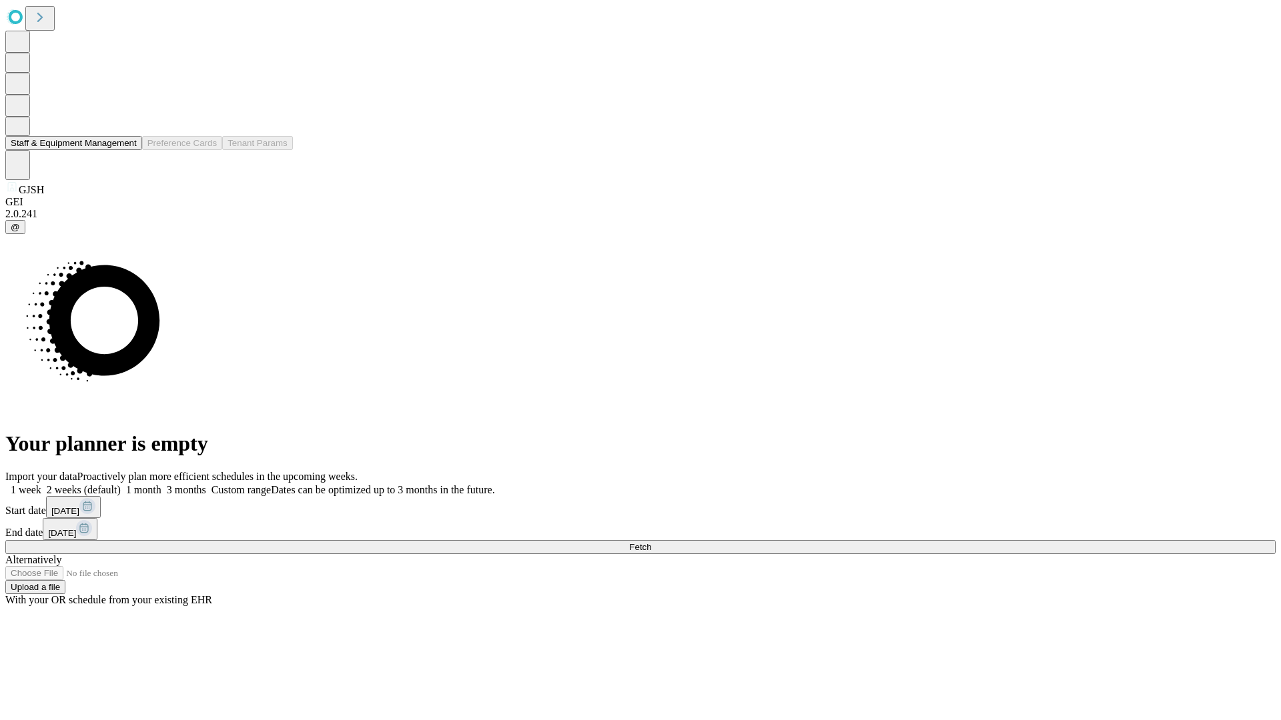 Image resolution: width=1281 pixels, height=720 pixels. What do you see at coordinates (640, 547) in the screenshot?
I see `button: Fetch` at bounding box center [640, 547].